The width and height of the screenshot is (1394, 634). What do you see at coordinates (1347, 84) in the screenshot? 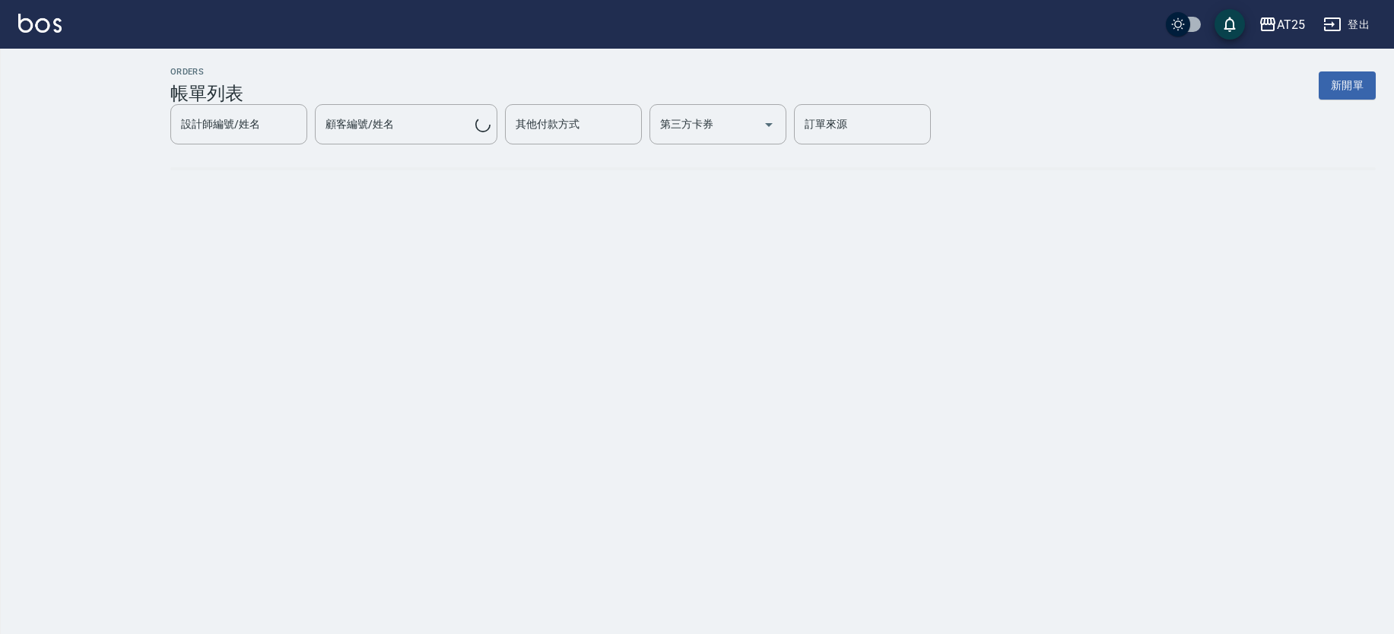
I see `a: 新開單` at bounding box center [1347, 84].